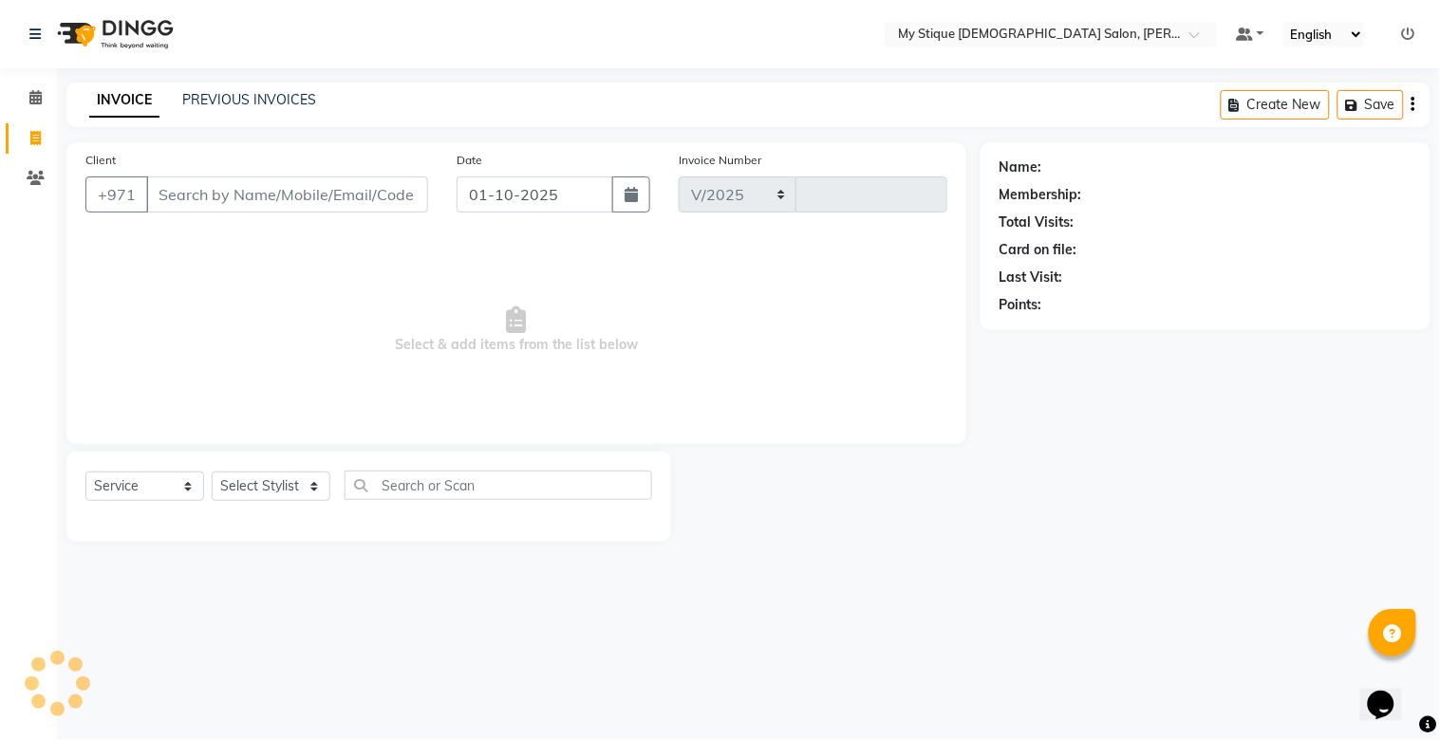  Describe the element at coordinates (101, 160) in the screenshot. I see `label: Client` at that location.